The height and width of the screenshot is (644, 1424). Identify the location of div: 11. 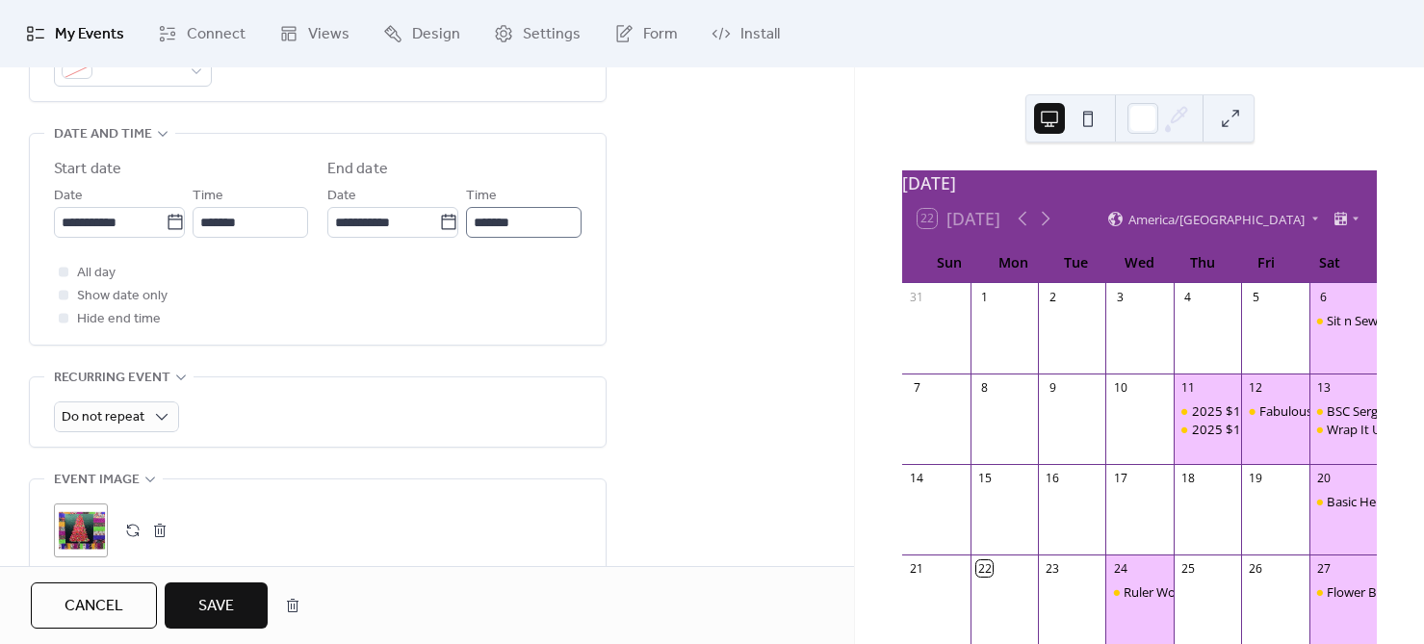
(1187, 387).